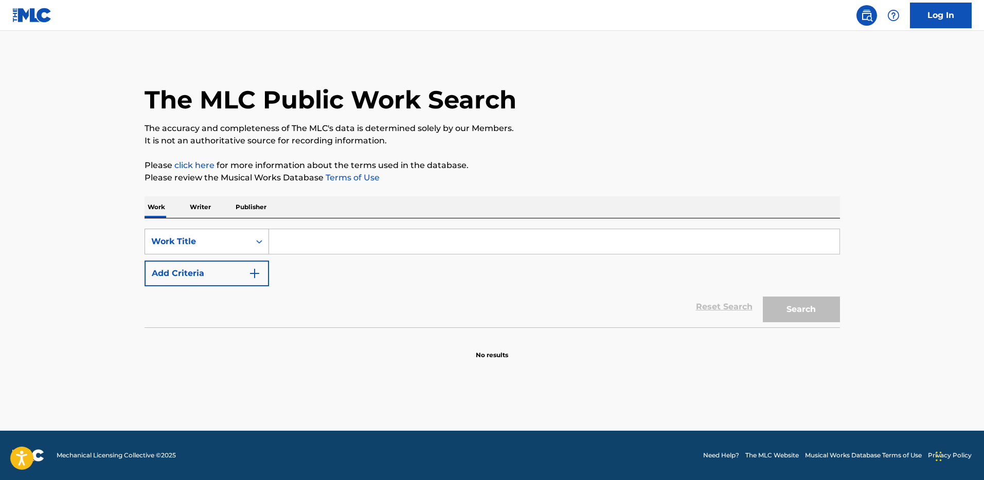 Image resolution: width=984 pixels, height=480 pixels. What do you see at coordinates (255, 274) in the screenshot?
I see `img: 9d2ae6d4665cec9f34b9.svg` at bounding box center [255, 274].